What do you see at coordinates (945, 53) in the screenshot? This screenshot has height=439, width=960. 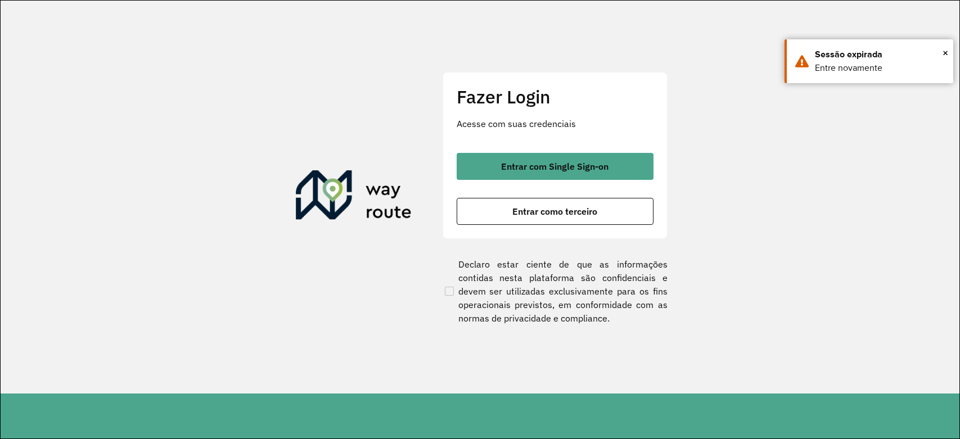 I see `button: Close` at bounding box center [945, 53].